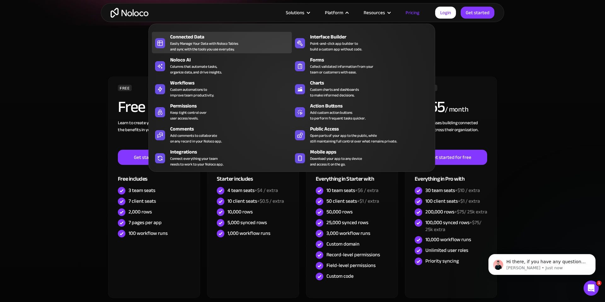  I want to click on div: message notification from Darragh, Just now. Hi there, if you have any questions about our pricin..., so click(63, 24).